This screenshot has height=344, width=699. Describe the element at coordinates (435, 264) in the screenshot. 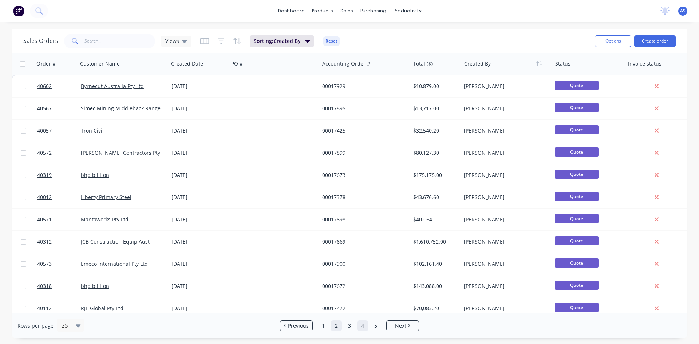

I see `div: $102,161.40` at that location.